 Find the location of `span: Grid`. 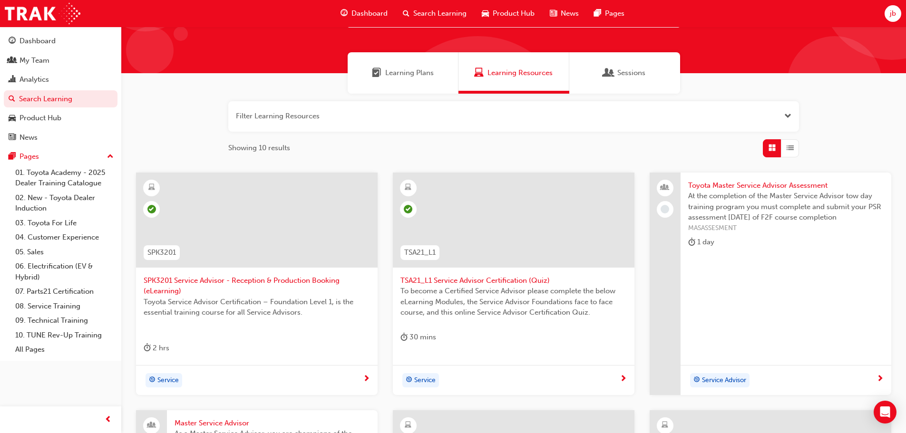

span: Grid is located at coordinates (772, 148).